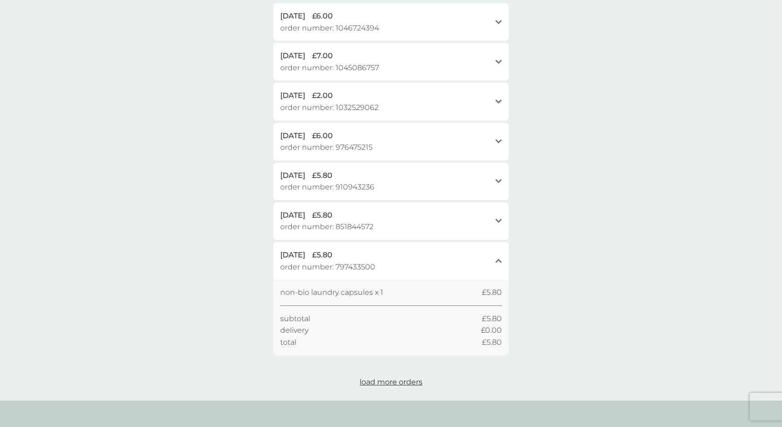  Describe the element at coordinates (288, 342) in the screenshot. I see `span: total` at that location.